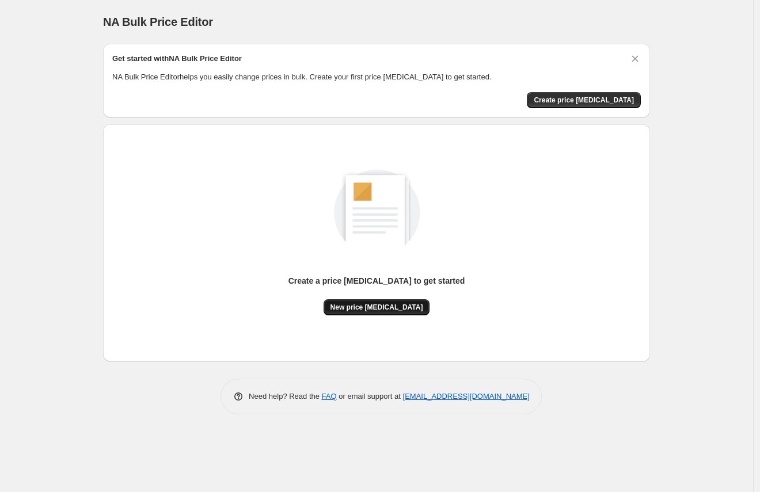  I want to click on span: Need help? Read the, so click(285, 396).